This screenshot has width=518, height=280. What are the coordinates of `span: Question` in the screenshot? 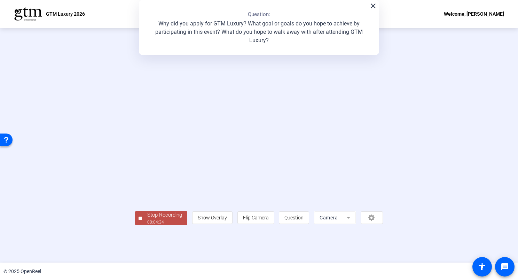 It's located at (294, 218).